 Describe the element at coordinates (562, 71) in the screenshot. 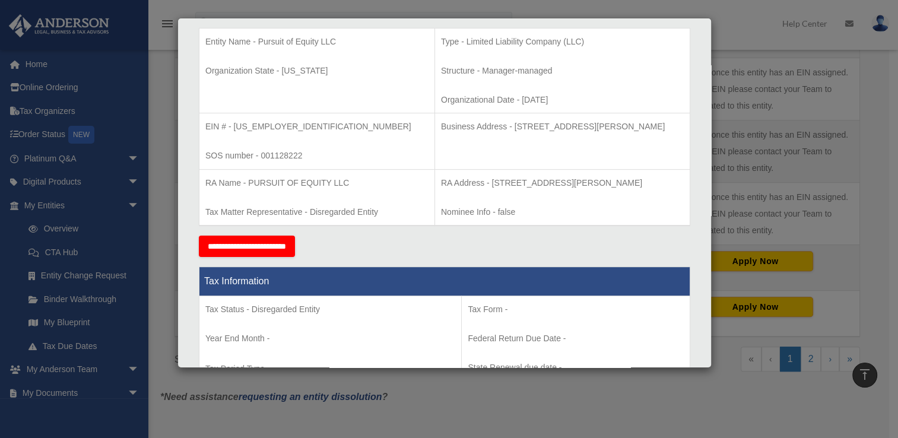

I see `p: Structure - Manager-managed` at that location.